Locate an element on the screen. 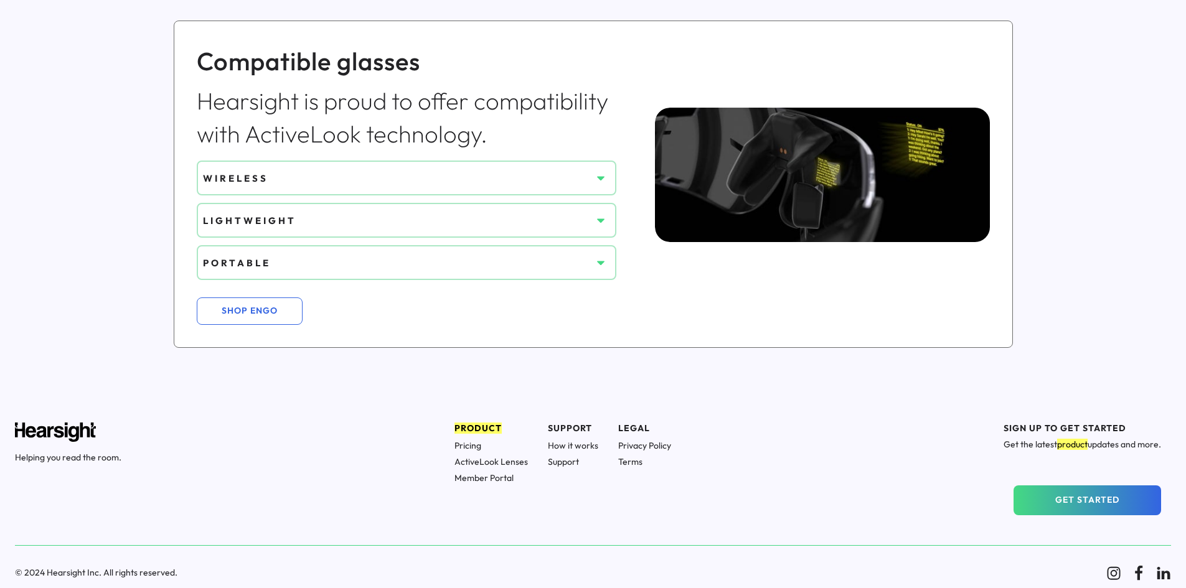 Image resolution: width=1186 pixels, height=588 pixels. h1: Helping you read the room. is located at coordinates (68, 458).